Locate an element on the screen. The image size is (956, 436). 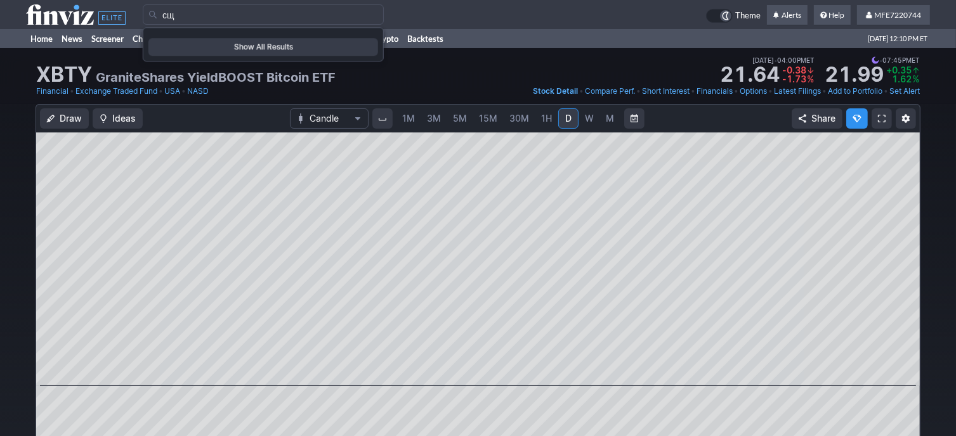
span: 1.62 is located at coordinates (901, 79).